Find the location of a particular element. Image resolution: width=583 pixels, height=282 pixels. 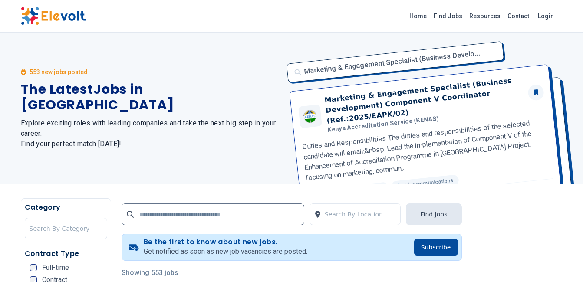

p: Showing 553 jobs is located at coordinates (292, 273).